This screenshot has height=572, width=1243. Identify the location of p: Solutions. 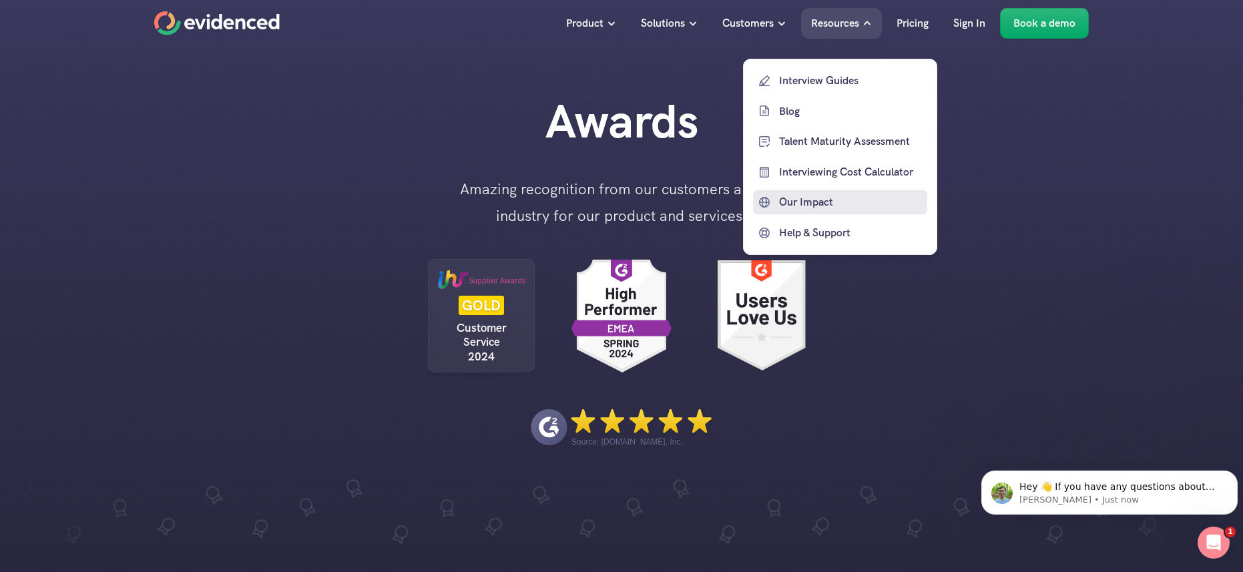
(663, 23).